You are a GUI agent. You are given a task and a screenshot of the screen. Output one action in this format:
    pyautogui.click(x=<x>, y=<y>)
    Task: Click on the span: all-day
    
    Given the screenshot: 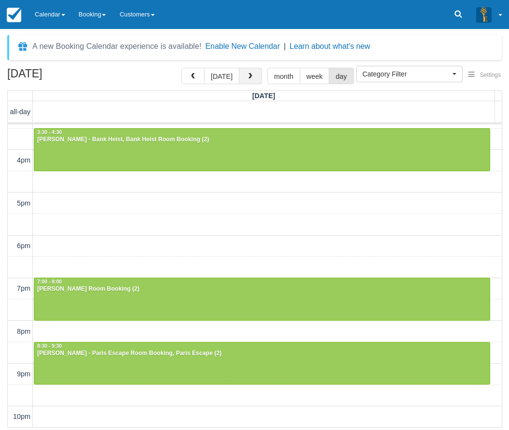 What is the action you would take?
    pyautogui.click(x=20, y=112)
    